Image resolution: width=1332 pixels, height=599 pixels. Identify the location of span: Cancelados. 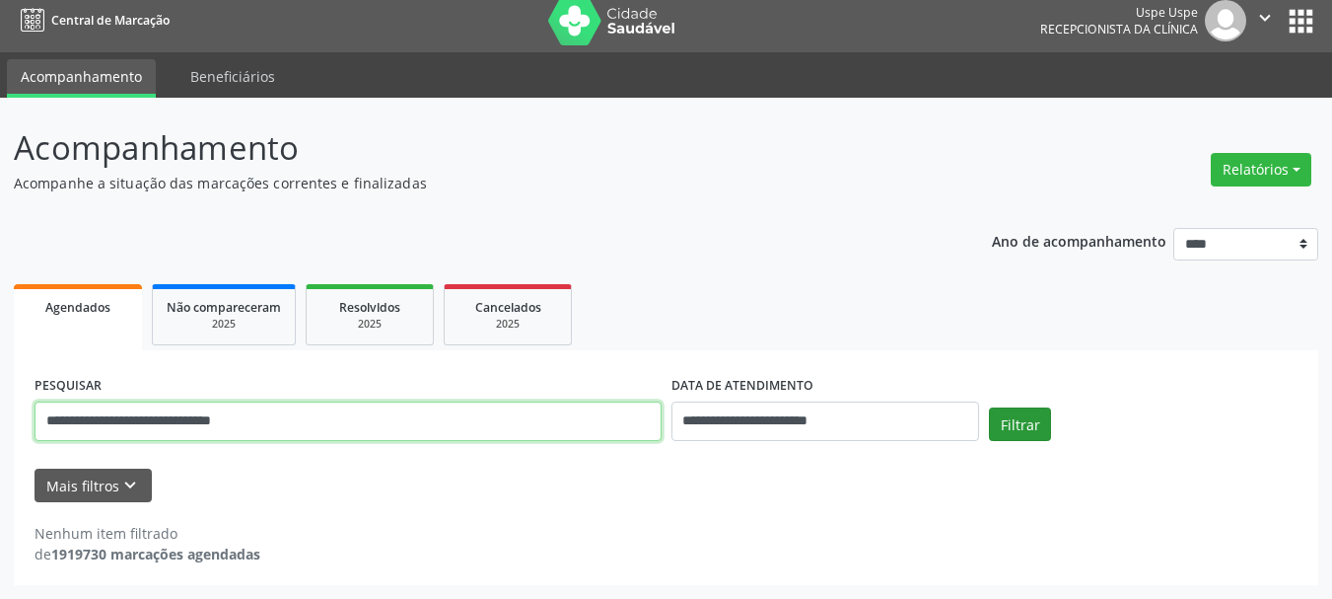
(508, 307).